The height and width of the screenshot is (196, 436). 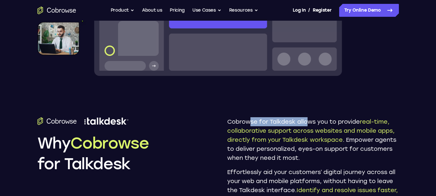 What do you see at coordinates (123, 10) in the screenshot?
I see `button: Product` at bounding box center [123, 10].